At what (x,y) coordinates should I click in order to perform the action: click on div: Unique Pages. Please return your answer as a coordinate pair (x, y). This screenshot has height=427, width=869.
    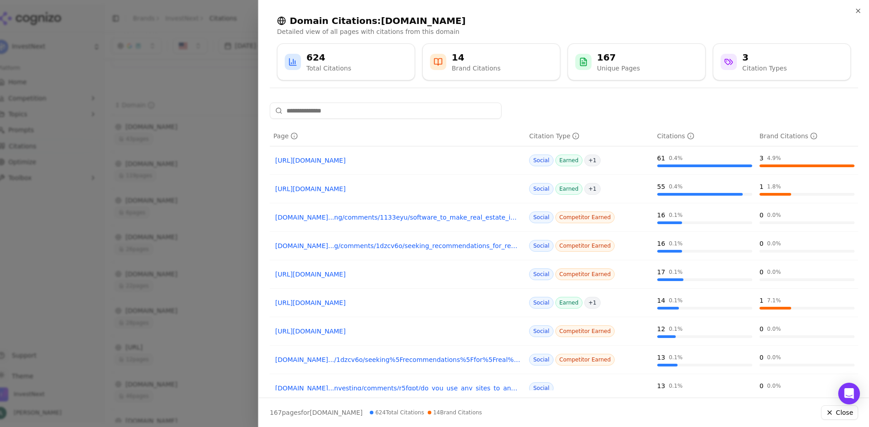
    Looking at the image, I should click on (618, 68).